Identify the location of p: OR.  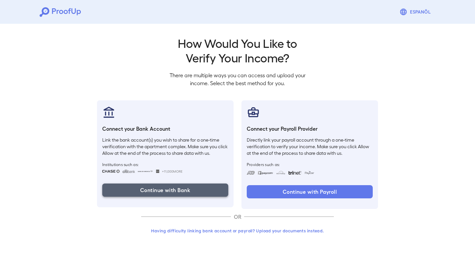
(237, 217).